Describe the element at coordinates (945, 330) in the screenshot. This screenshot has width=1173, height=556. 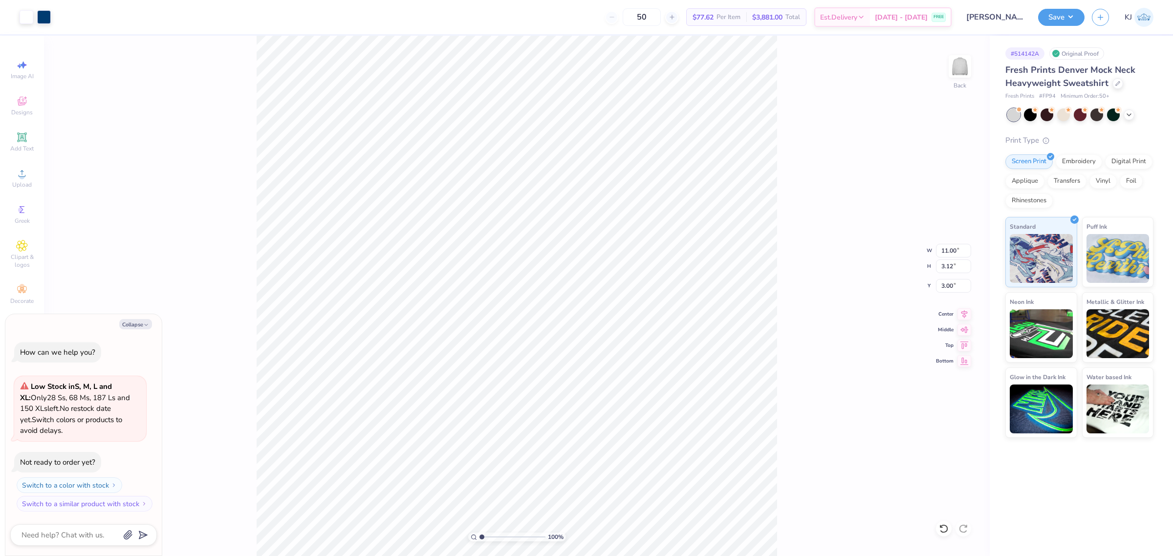
I see `span: Middle` at that location.